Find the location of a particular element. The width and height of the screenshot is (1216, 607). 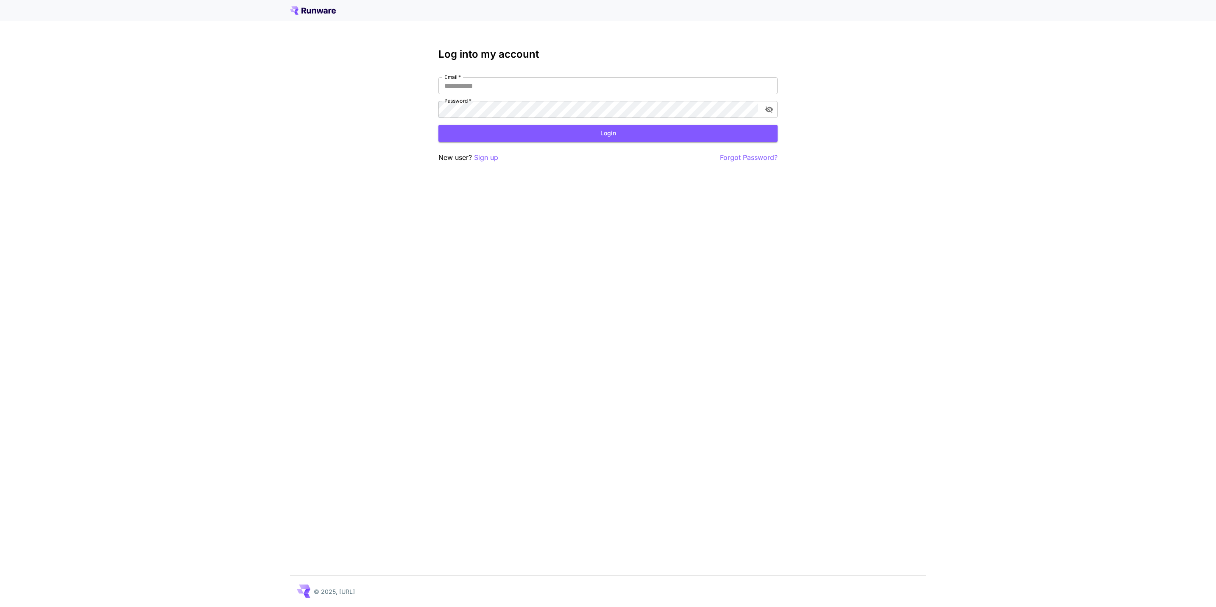

h3: Log into my account is located at coordinates (608, 54).